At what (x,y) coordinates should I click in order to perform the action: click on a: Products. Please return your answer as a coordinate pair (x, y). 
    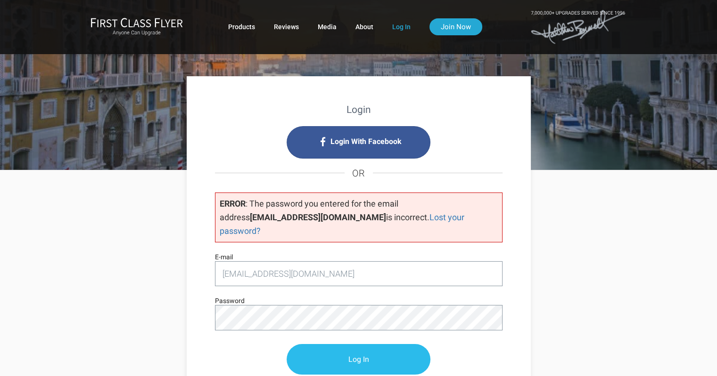
    Looking at the image, I should click on (241, 27).